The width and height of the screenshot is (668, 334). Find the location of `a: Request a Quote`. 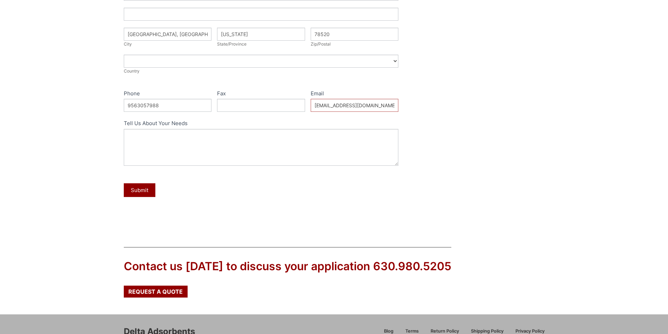

a: Request a Quote is located at coordinates (156, 292).